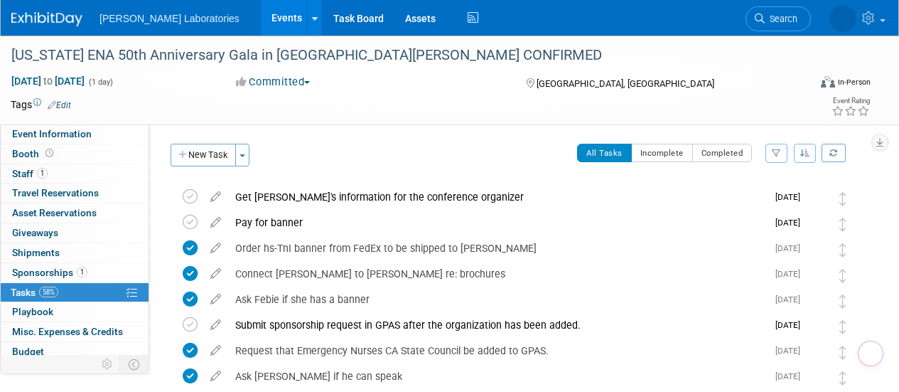 The width and height of the screenshot is (899, 392). I want to click on button: New Task, so click(203, 155).